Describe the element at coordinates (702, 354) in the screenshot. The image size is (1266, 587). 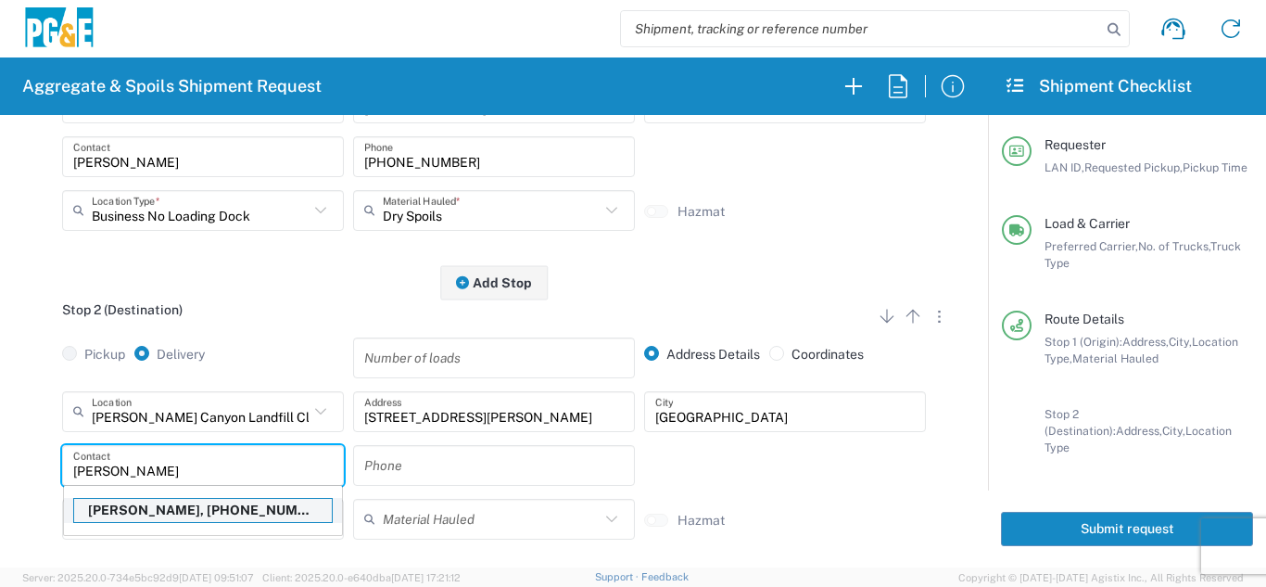
I see `label: Address Details` at that location.